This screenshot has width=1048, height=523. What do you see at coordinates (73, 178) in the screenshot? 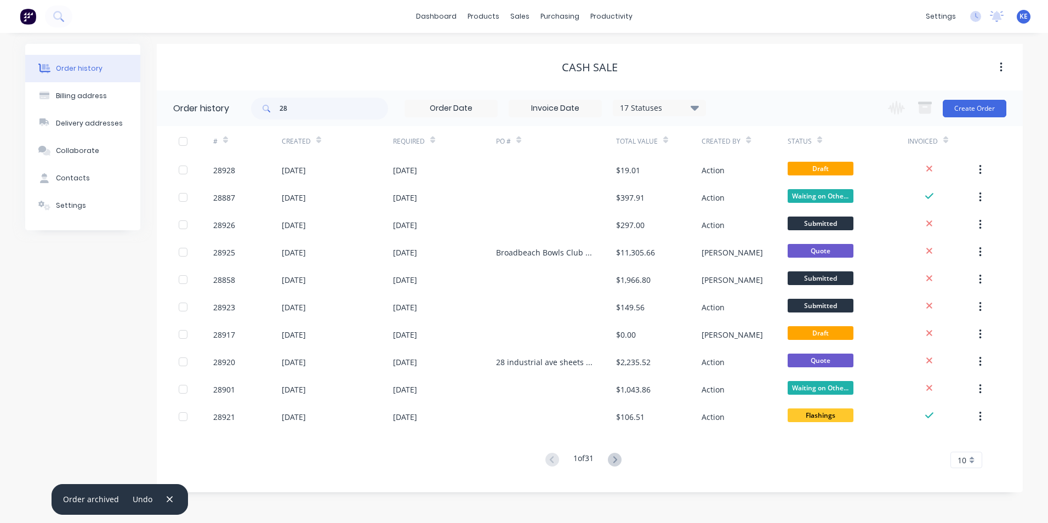
I see `div: Contacts` at bounding box center [73, 178].